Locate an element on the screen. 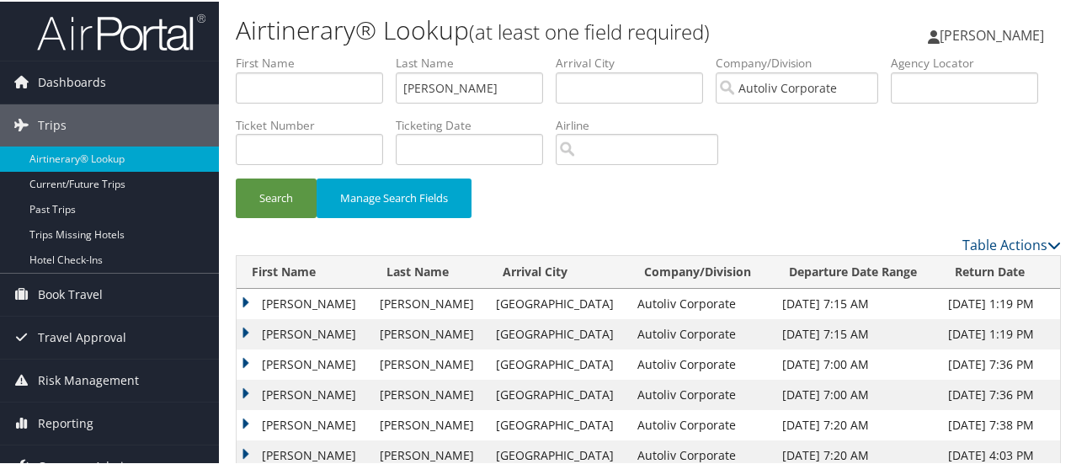 This screenshot has width=1071, height=464. label: Company/Division is located at coordinates (803, 61).